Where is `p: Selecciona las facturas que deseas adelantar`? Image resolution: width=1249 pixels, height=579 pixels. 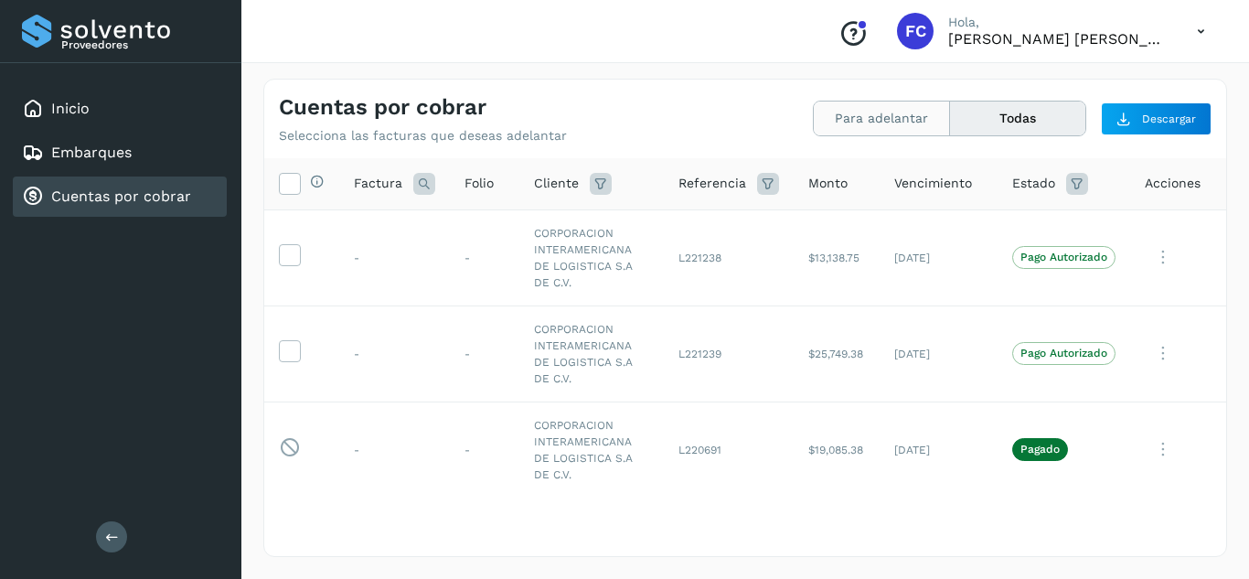 p: Selecciona las facturas que deseas adelantar is located at coordinates (423, 135).